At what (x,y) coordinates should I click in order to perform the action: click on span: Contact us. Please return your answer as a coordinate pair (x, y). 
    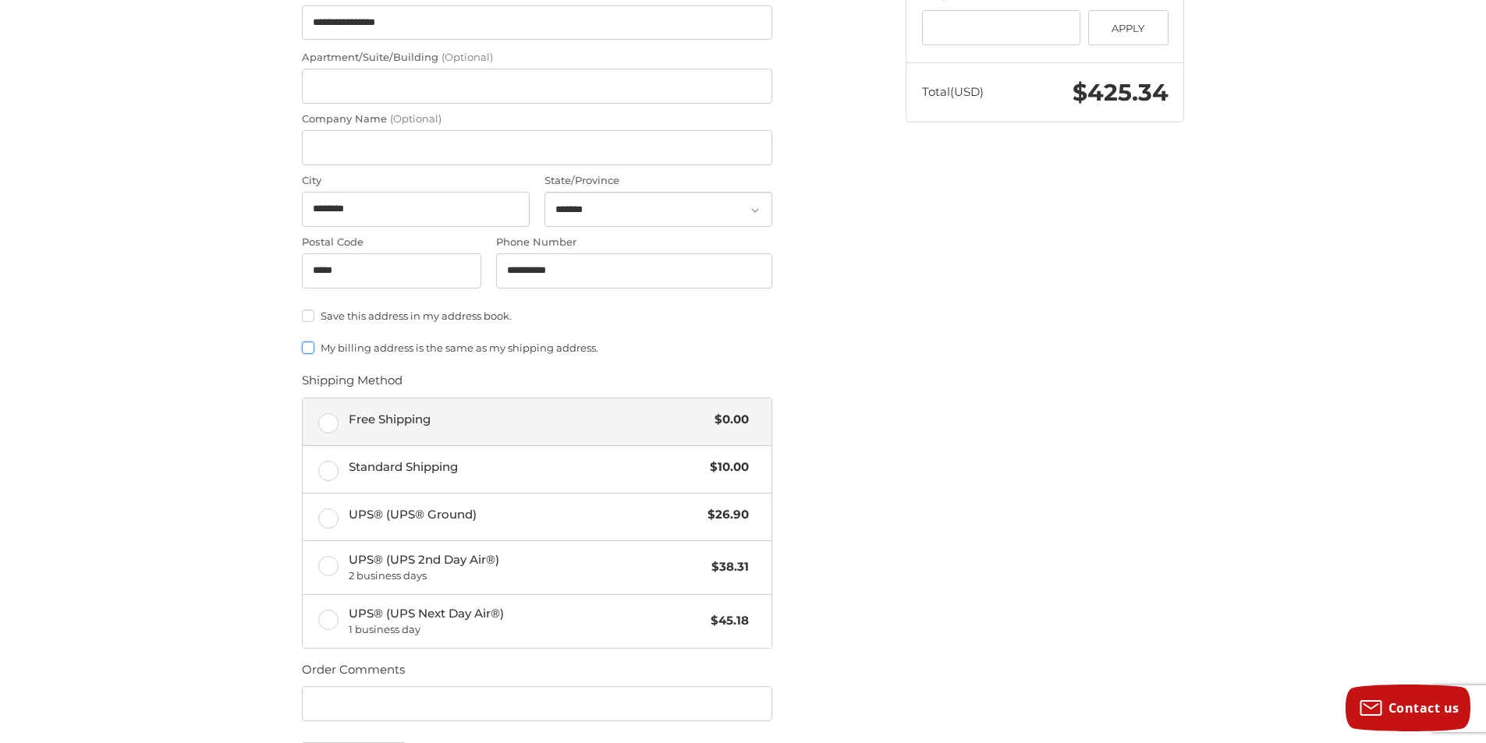
    Looking at the image, I should click on (1424, 708).